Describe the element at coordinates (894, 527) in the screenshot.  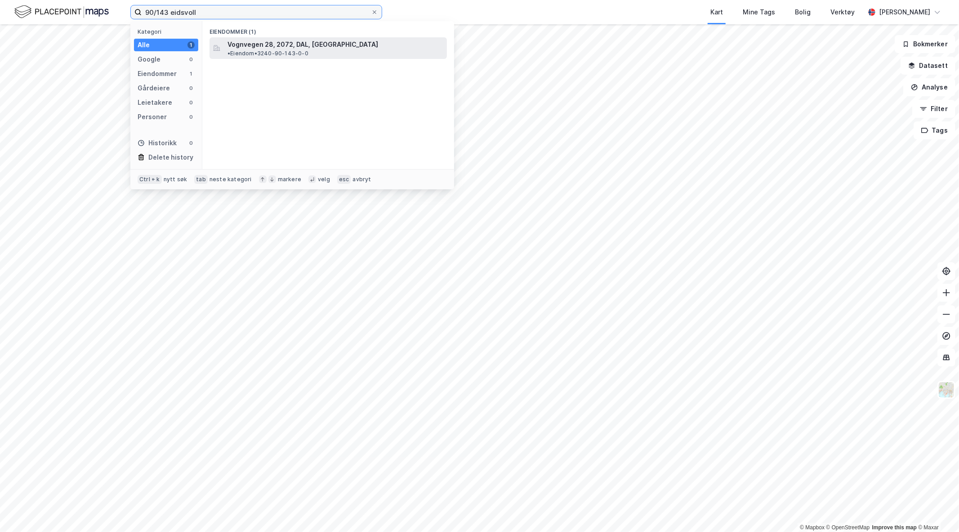
I see `a: Improve this map` at that location.